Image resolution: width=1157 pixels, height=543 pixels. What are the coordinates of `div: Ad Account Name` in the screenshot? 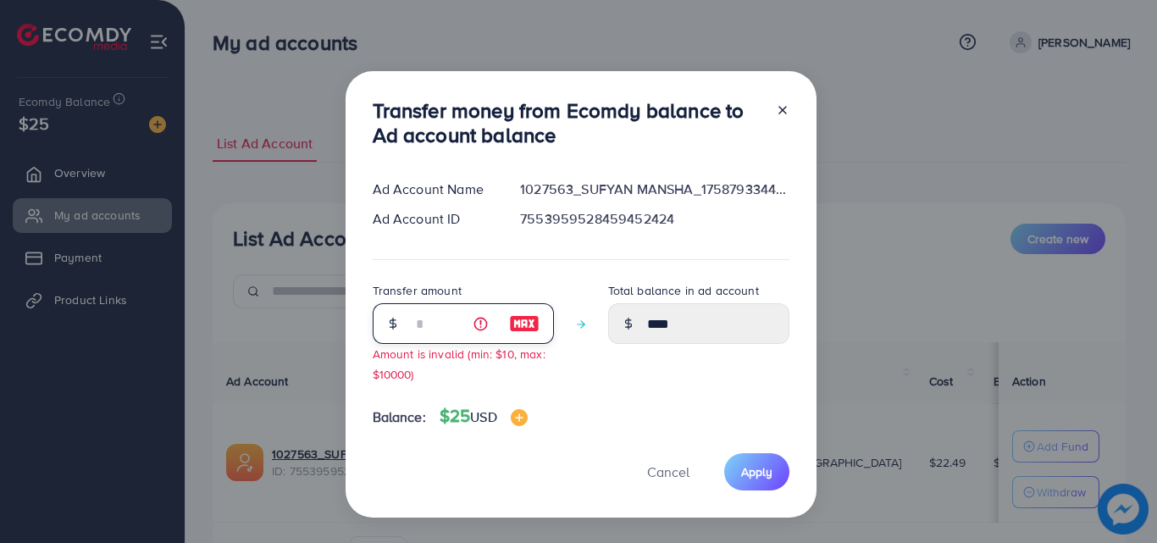 It's located at (433, 189).